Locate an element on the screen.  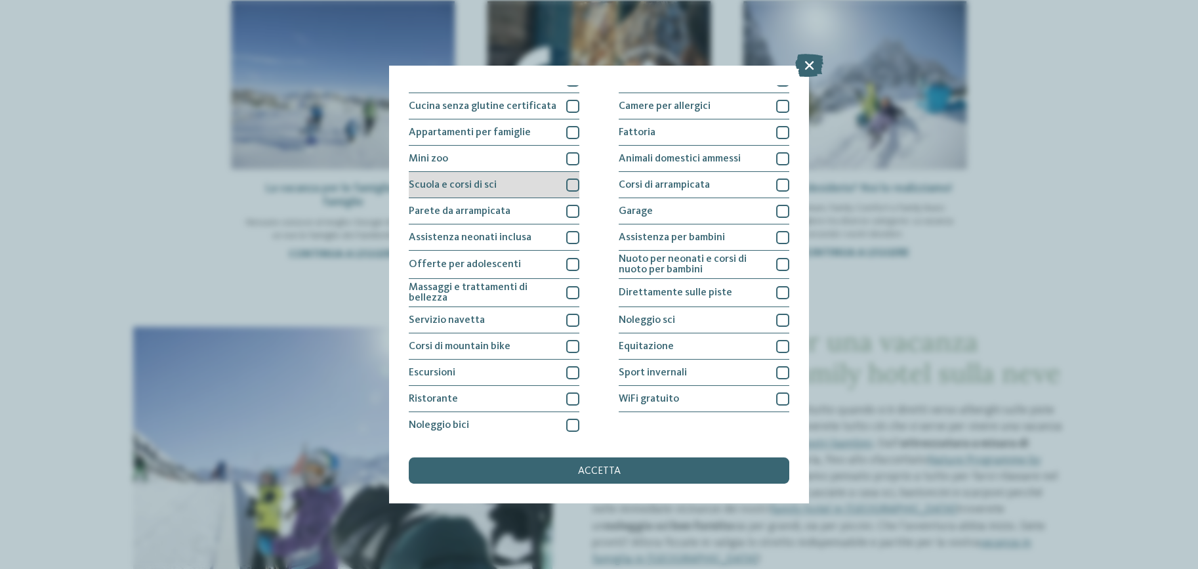
span: Assistenza neonati inclusa is located at coordinates (470, 238).